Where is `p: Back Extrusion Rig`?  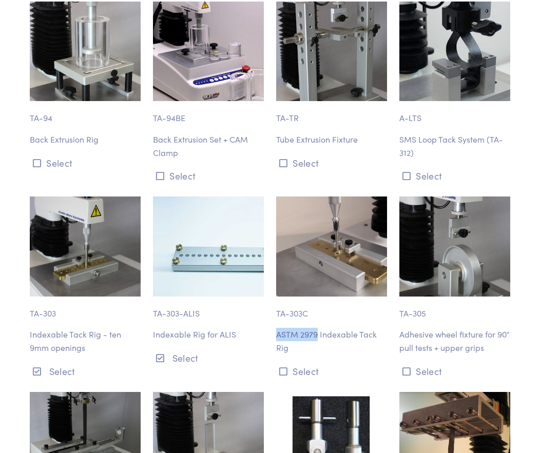
p: Back Extrusion Rig is located at coordinates (85, 140).